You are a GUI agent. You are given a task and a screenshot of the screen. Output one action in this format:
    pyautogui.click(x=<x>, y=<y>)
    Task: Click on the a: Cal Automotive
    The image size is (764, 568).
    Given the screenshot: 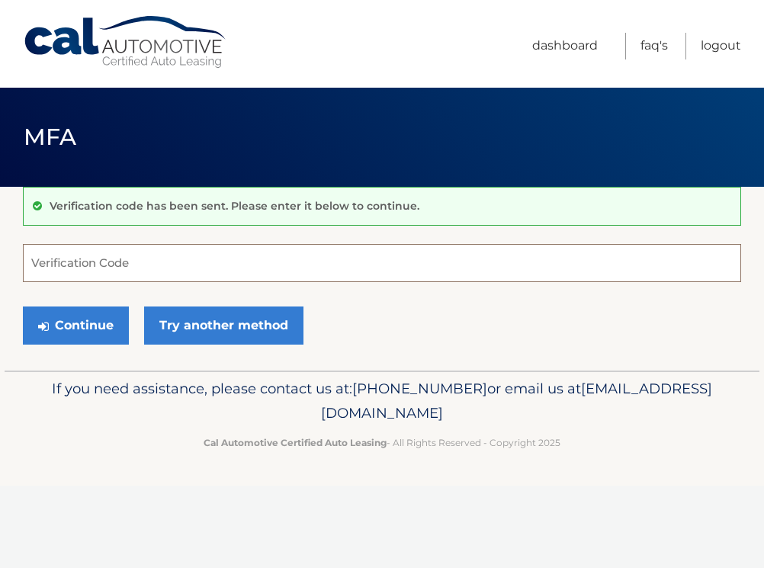 What is the action you would take?
    pyautogui.click(x=126, y=42)
    